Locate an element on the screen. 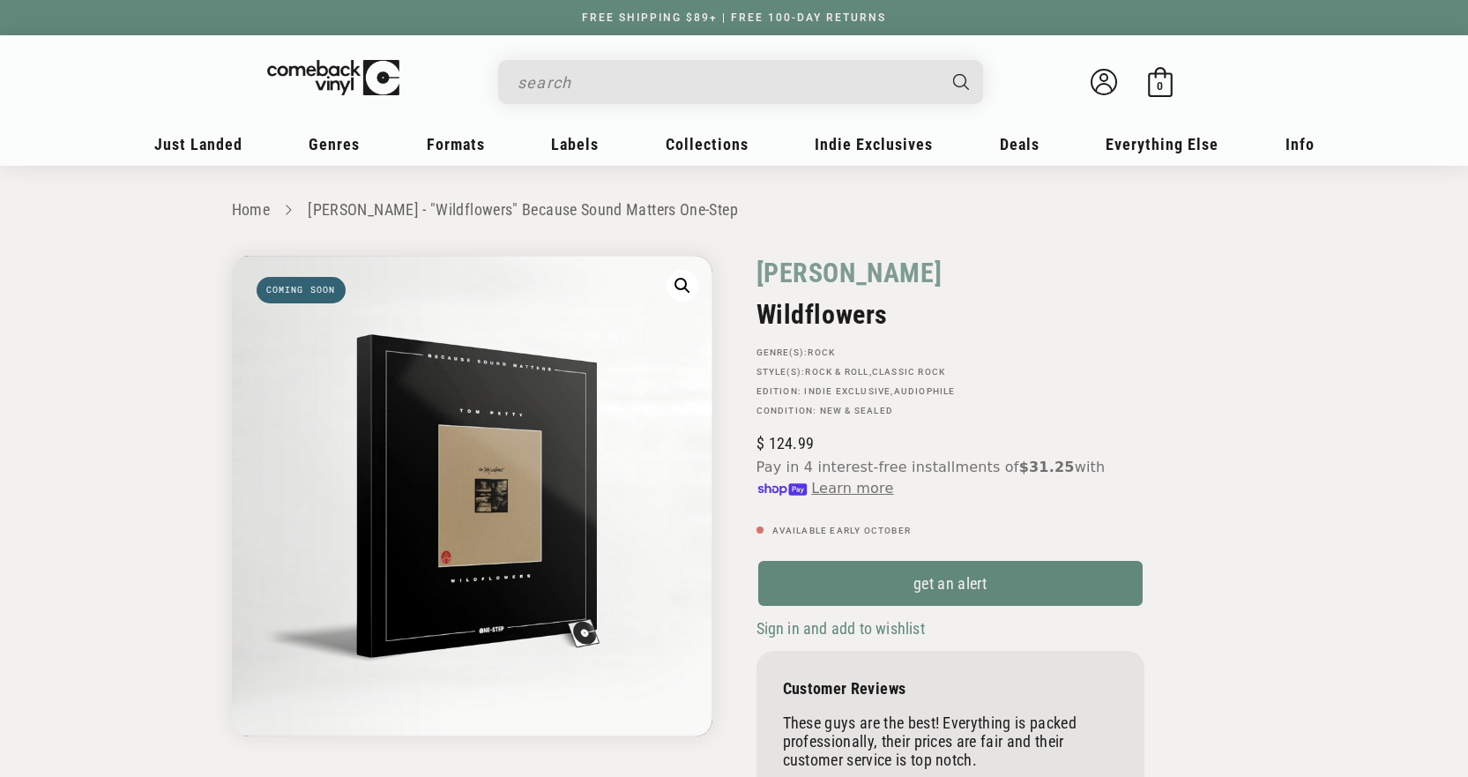 The image size is (1468, 777). span: Indie Exclusives is located at coordinates (874, 144).